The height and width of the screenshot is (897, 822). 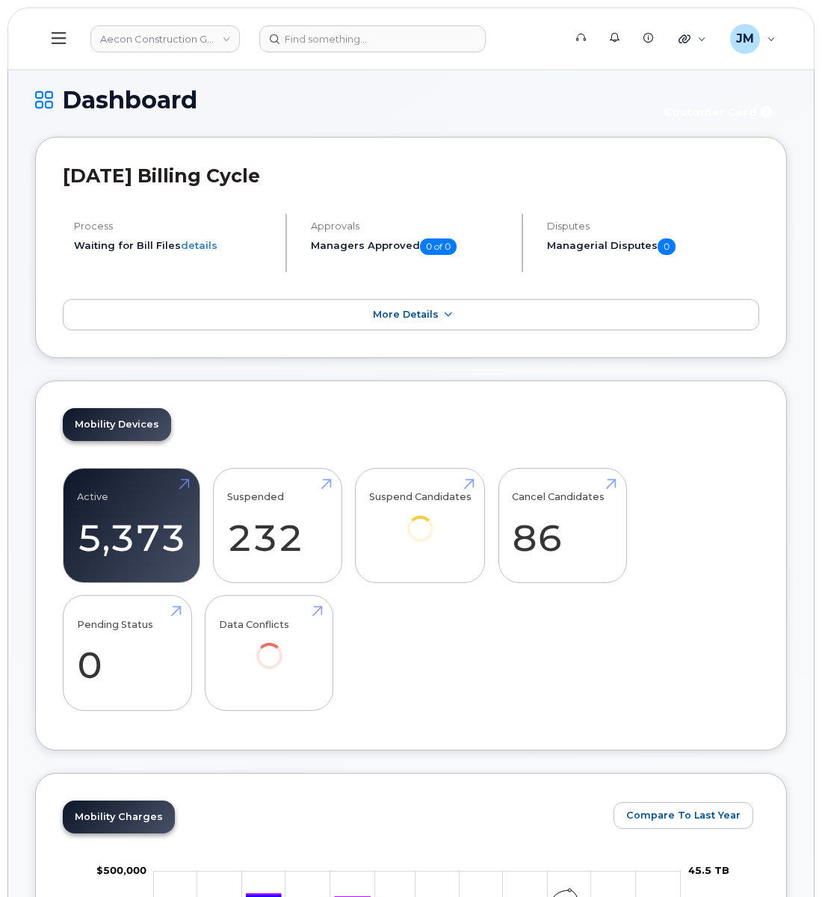 What do you see at coordinates (683, 816) in the screenshot?
I see `button: Compare To Last Year` at bounding box center [683, 816].